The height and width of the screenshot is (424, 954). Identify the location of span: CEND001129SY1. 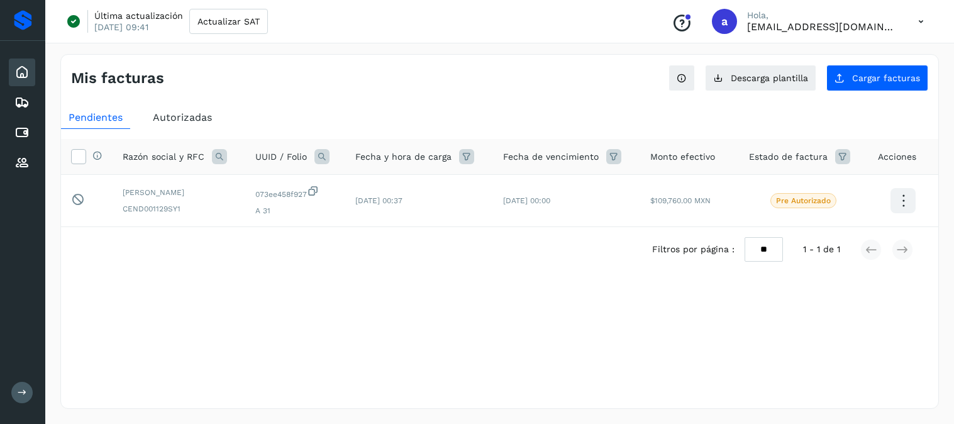
(179, 209).